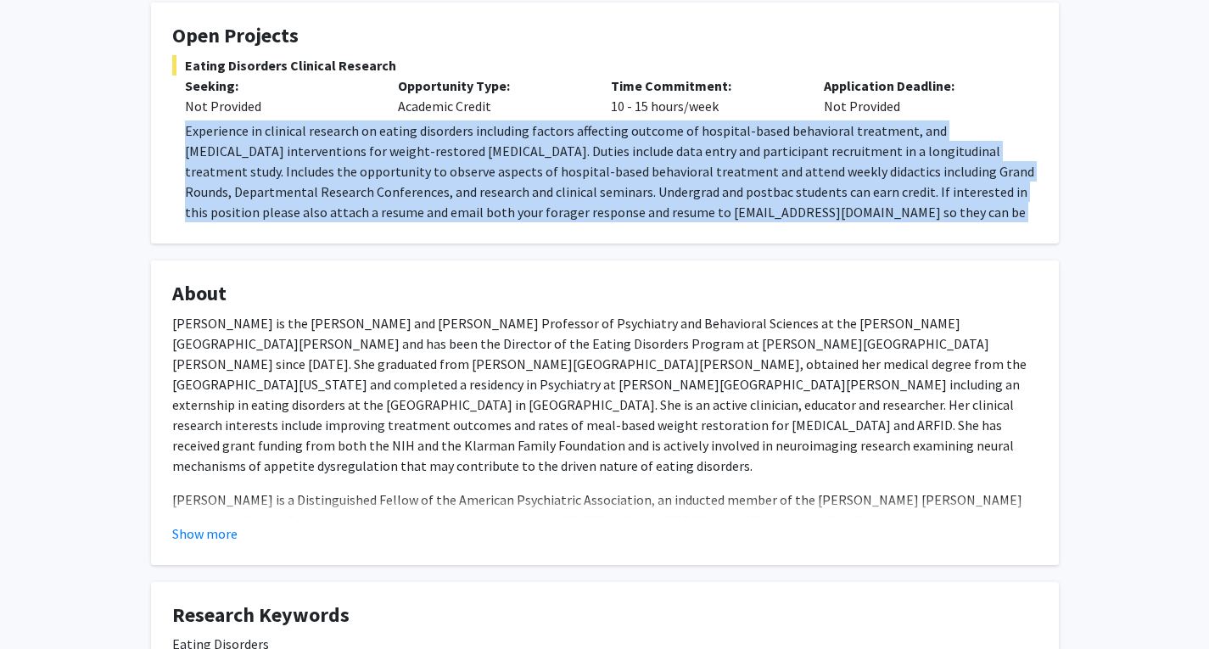 The image size is (1209, 649). Describe the element at coordinates (609, 181) in the screenshot. I see `span: Experience in clinical research on eating disorders including factors affecting outcome of hospit...` at that location.